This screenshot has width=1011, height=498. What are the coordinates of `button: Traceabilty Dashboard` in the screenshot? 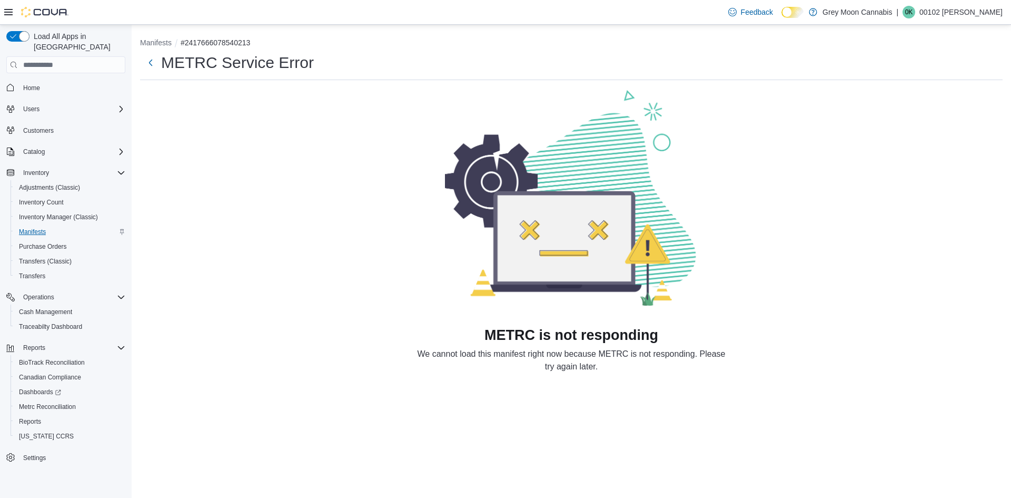 It's located at (70, 326).